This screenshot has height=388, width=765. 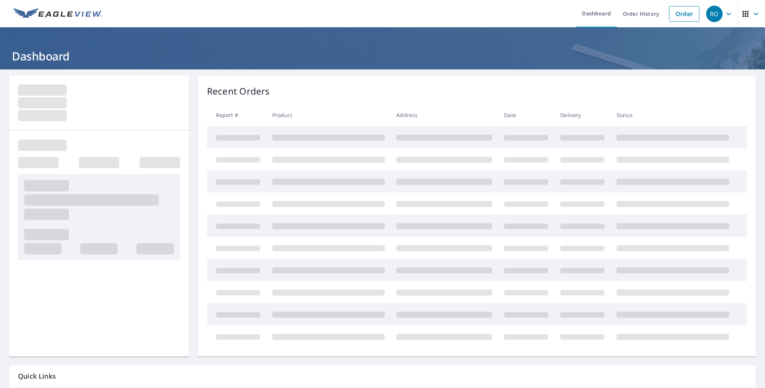 I want to click on h1: Dashboard, so click(x=382, y=56).